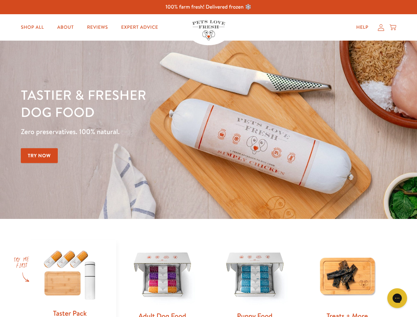  What do you see at coordinates (39, 155) in the screenshot?
I see `a: Try Now` at bounding box center [39, 155].